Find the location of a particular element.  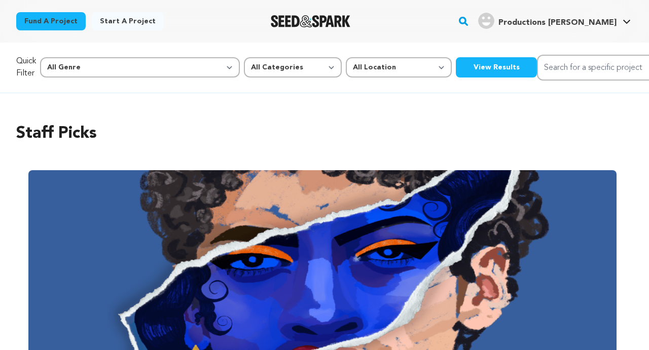

a: Productions H.'s Profile is located at coordinates (554, 20).